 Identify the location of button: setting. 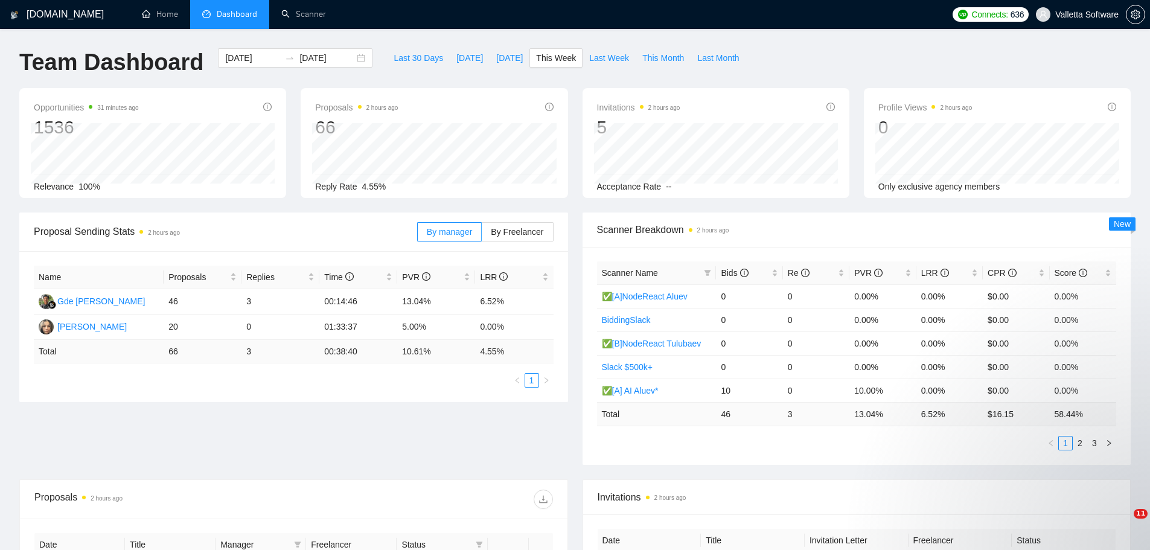
(1135, 14).